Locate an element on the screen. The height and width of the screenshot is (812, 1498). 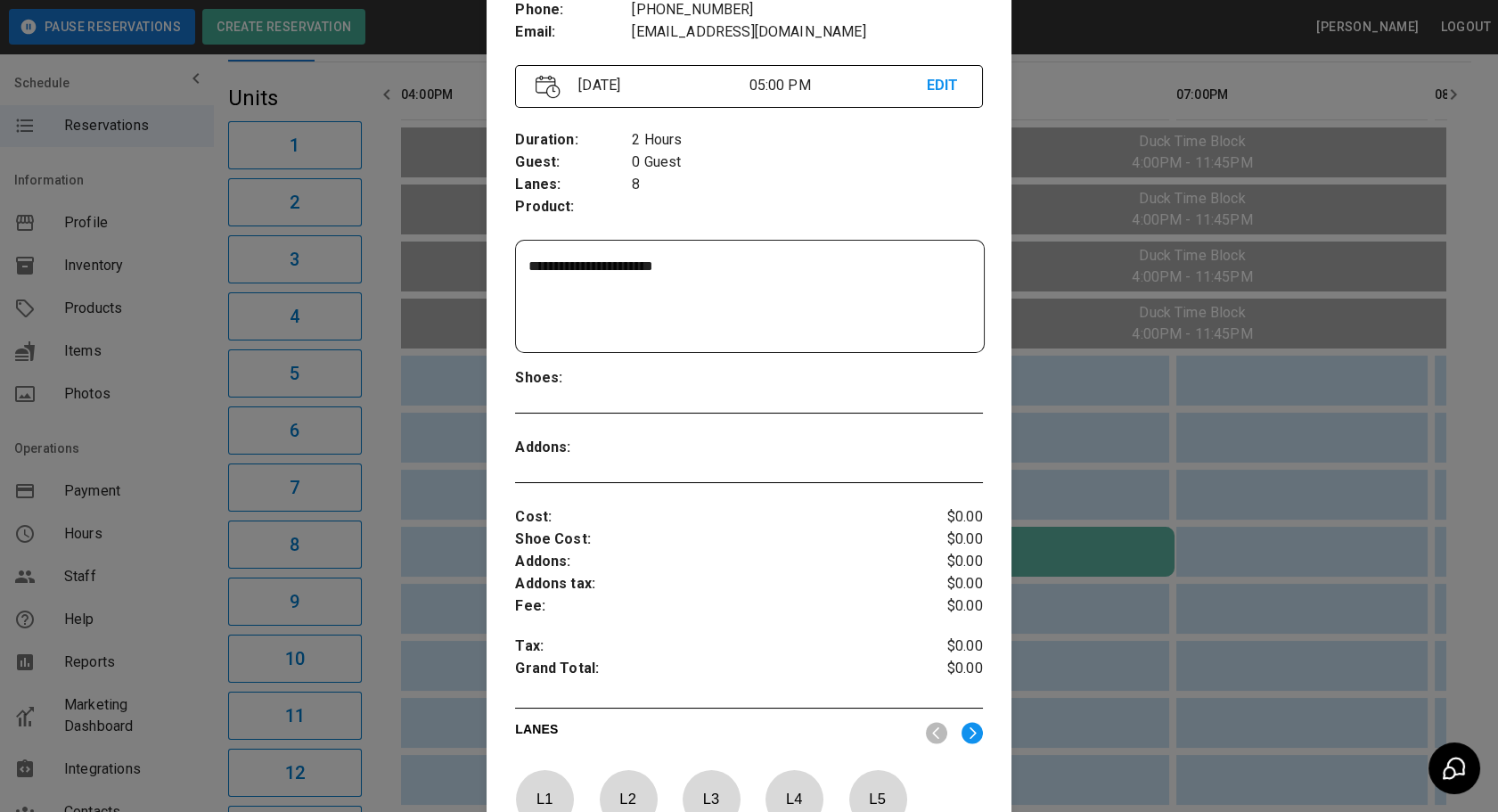
p: Grand Total : is located at coordinates (710, 671).